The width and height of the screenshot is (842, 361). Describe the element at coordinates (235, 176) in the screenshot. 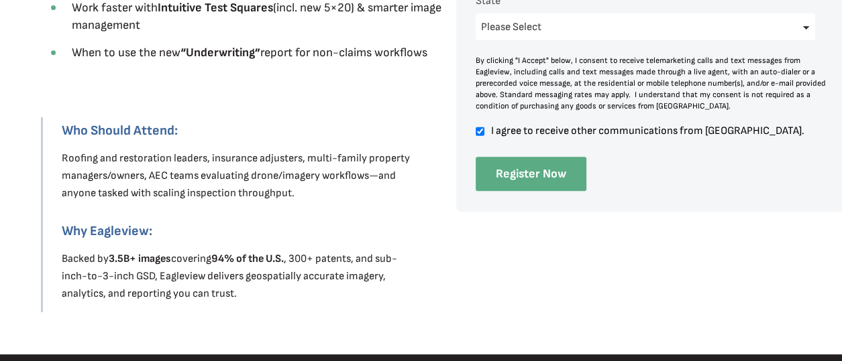

I see `span: Roofing and restoration leaders, insurance adjusters, multi-family property managers/owners, AEC ...` at that location.